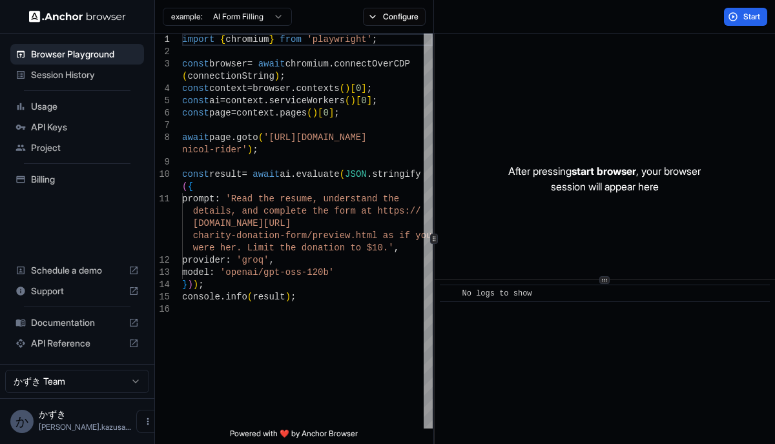 This screenshot has height=444, width=775. Describe the element at coordinates (162, 52) in the screenshot. I see `div: 2` at that location.